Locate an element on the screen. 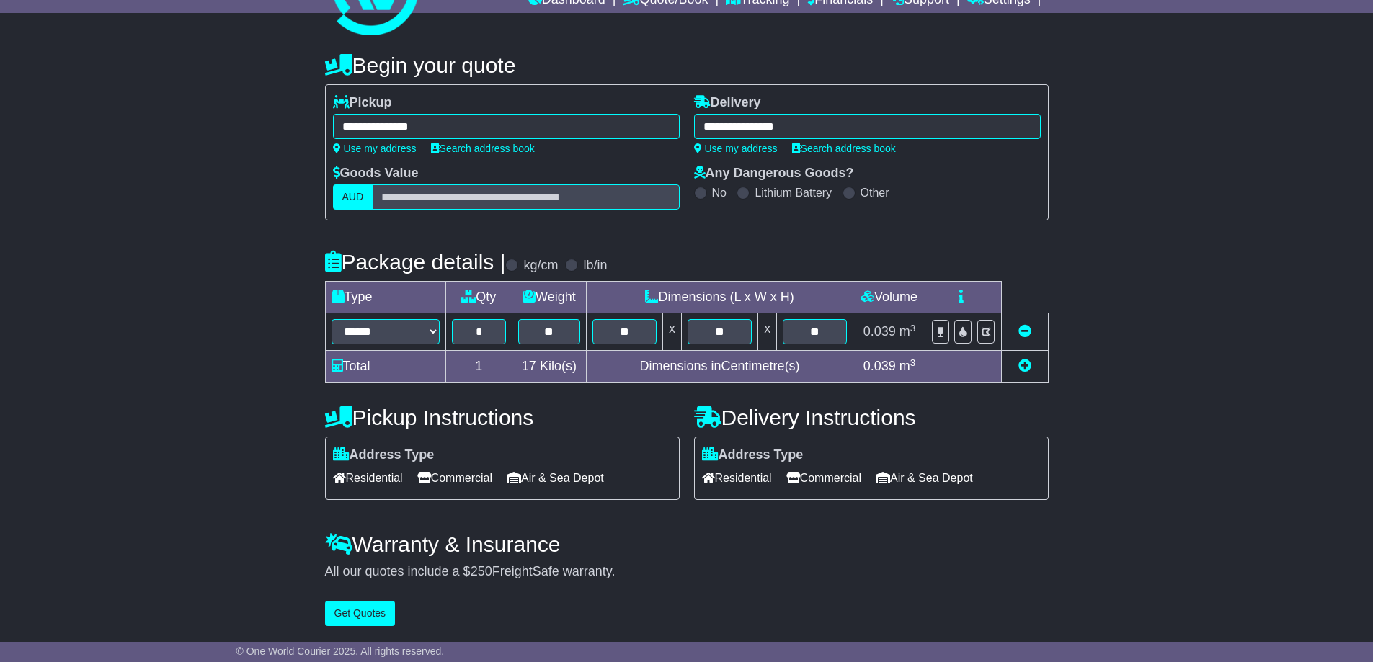 The width and height of the screenshot is (1373, 662). a: Remove this item is located at coordinates (1025, 331).